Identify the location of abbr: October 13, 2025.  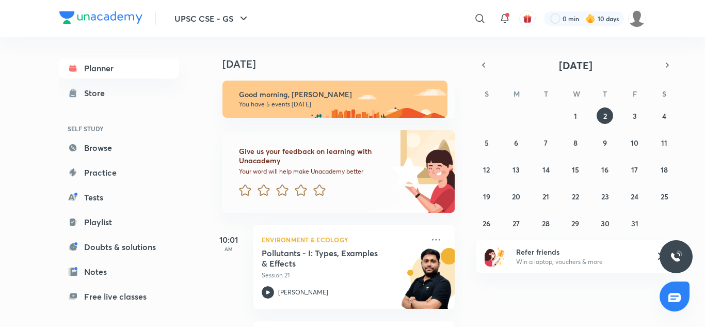
(516, 169).